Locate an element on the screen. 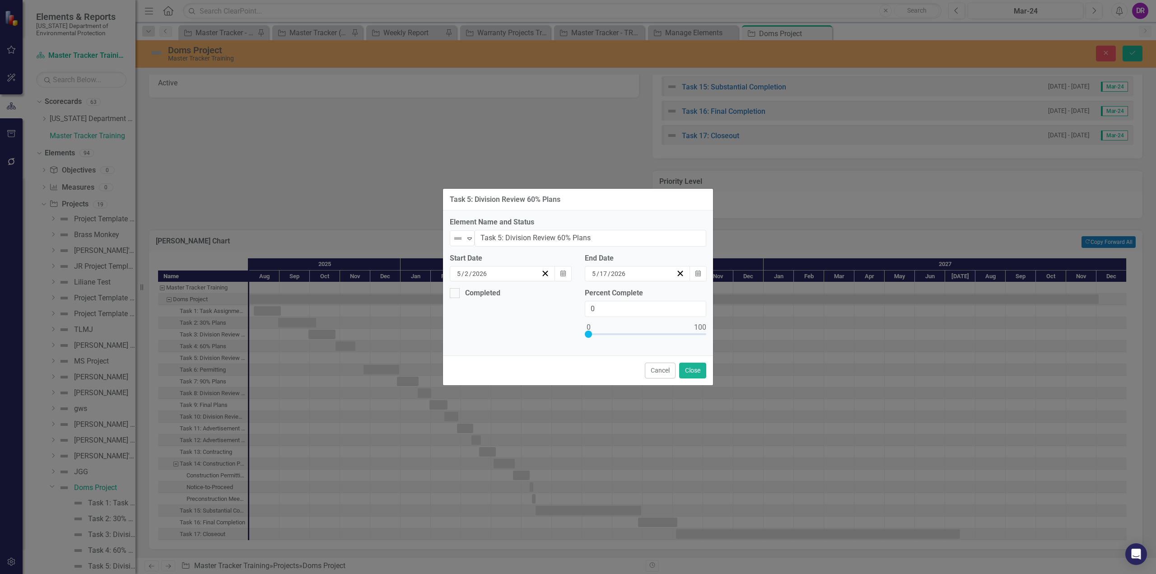 This screenshot has height=574, width=1156. div: Start Date is located at coordinates (510, 258).